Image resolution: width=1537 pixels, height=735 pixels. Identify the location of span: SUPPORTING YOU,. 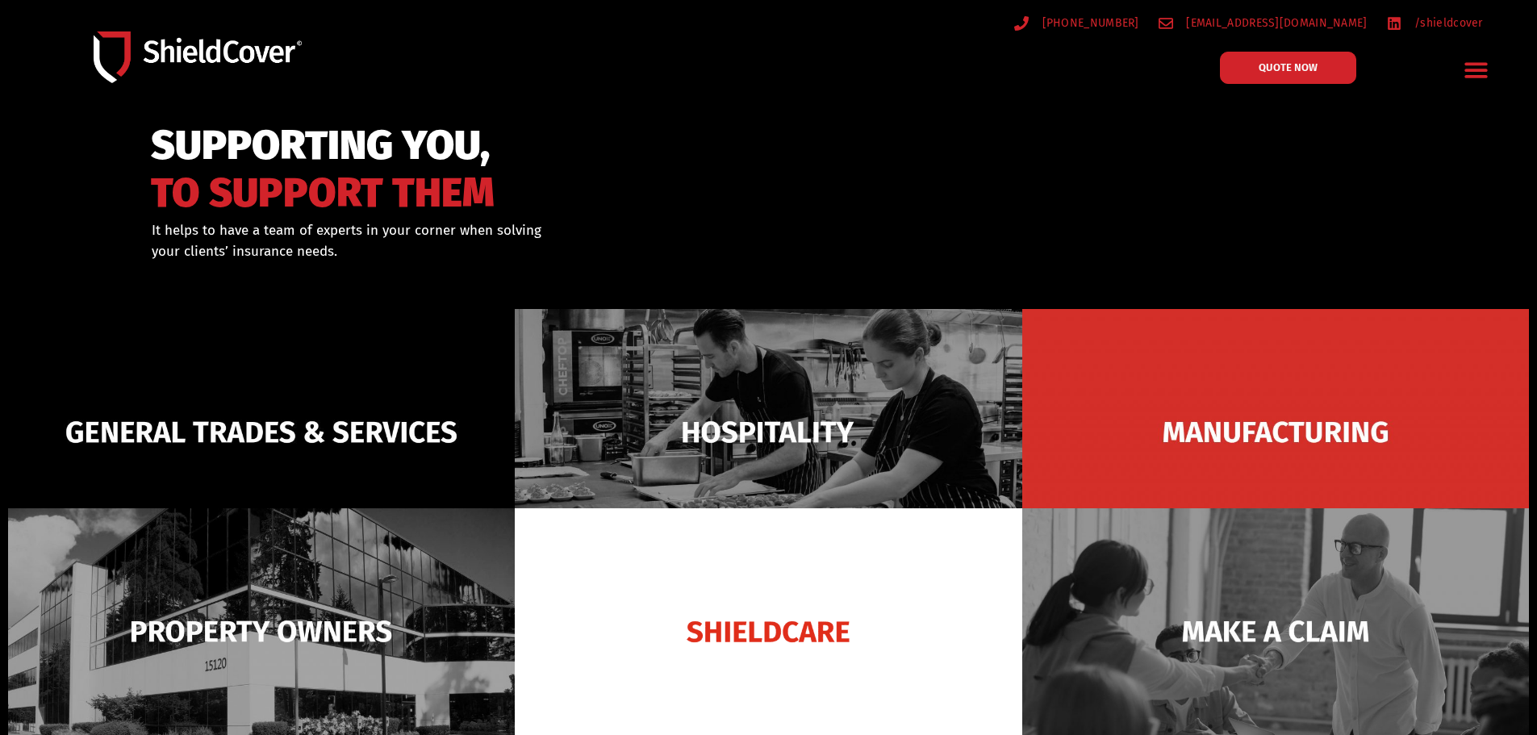
(323, 145).